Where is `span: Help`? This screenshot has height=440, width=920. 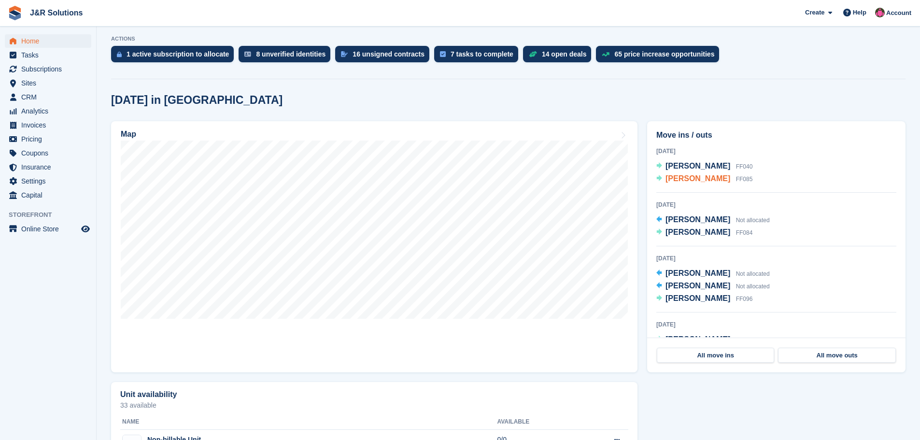 span: Help is located at coordinates (859, 13).